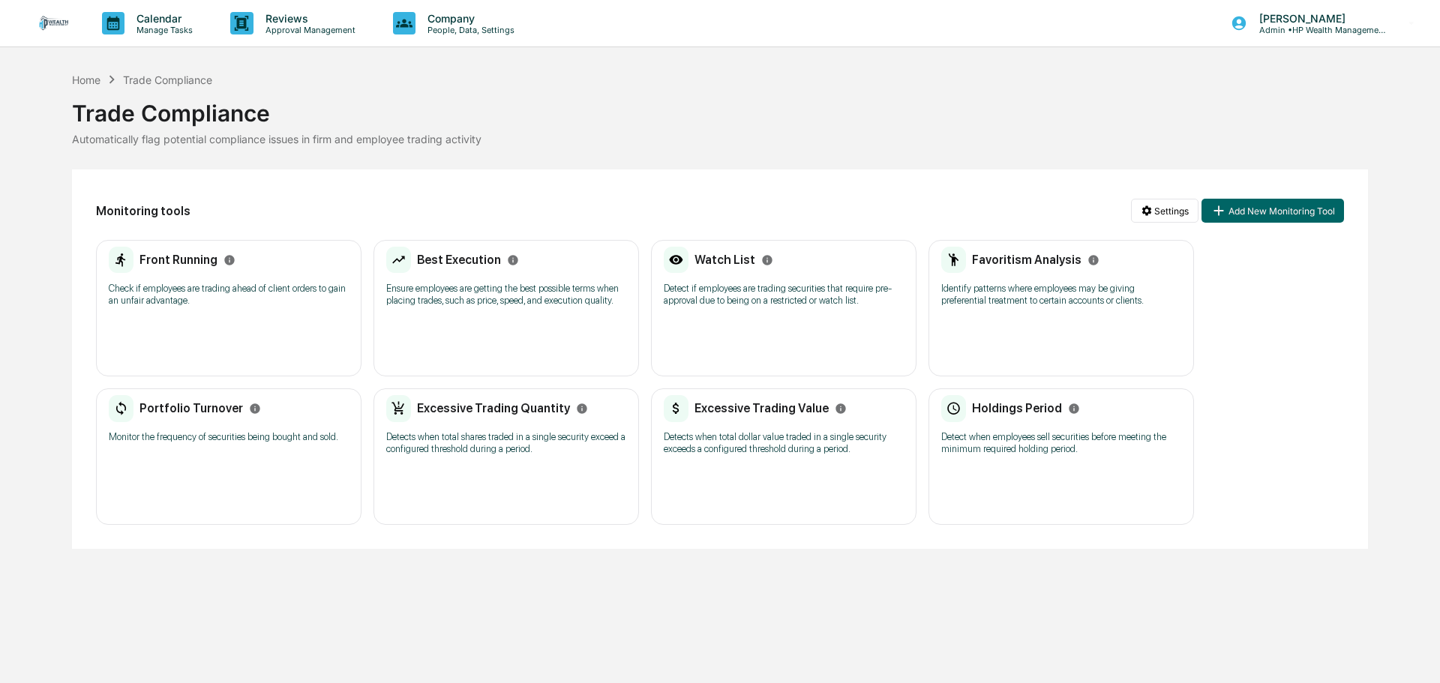 This screenshot has height=683, width=1440. What do you see at coordinates (1165, 211) in the screenshot?
I see `button: Settings` at bounding box center [1165, 211].